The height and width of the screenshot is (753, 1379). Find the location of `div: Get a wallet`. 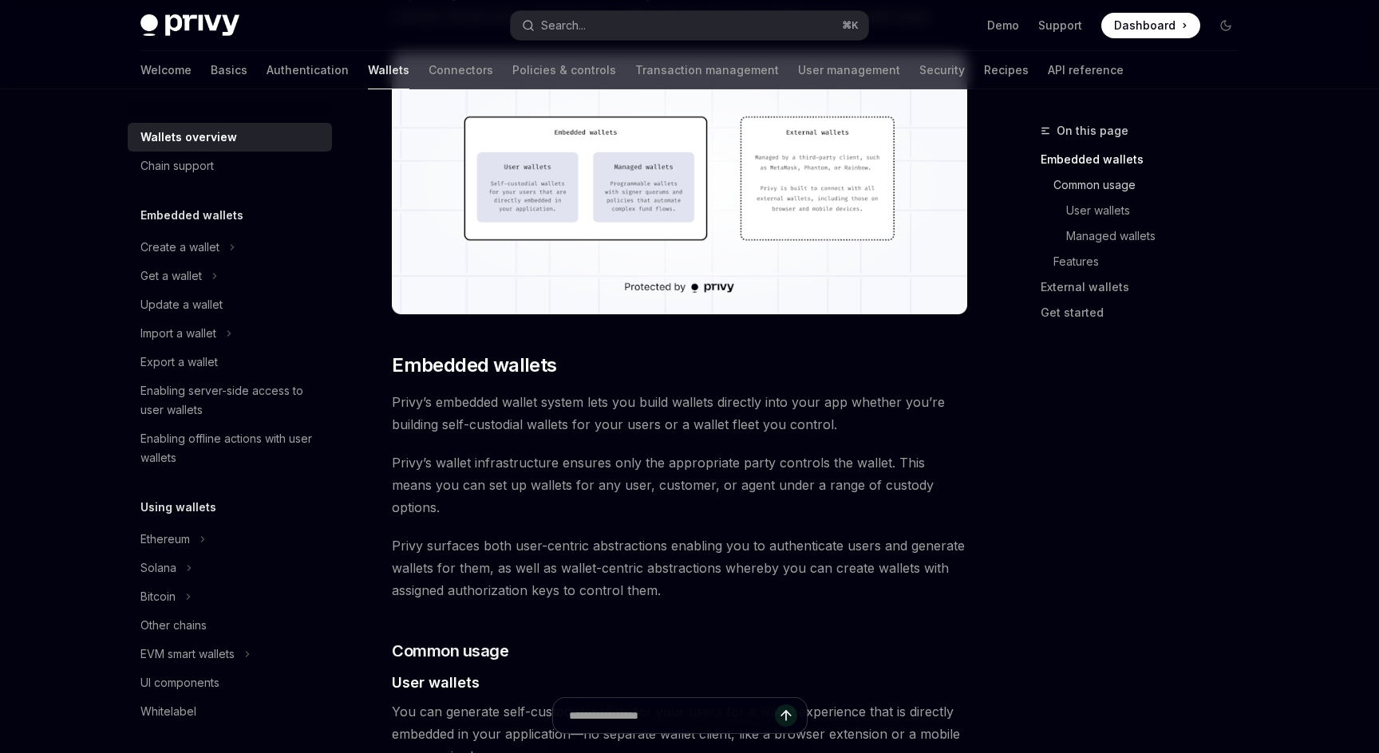

div: Get a wallet is located at coordinates (171, 276).